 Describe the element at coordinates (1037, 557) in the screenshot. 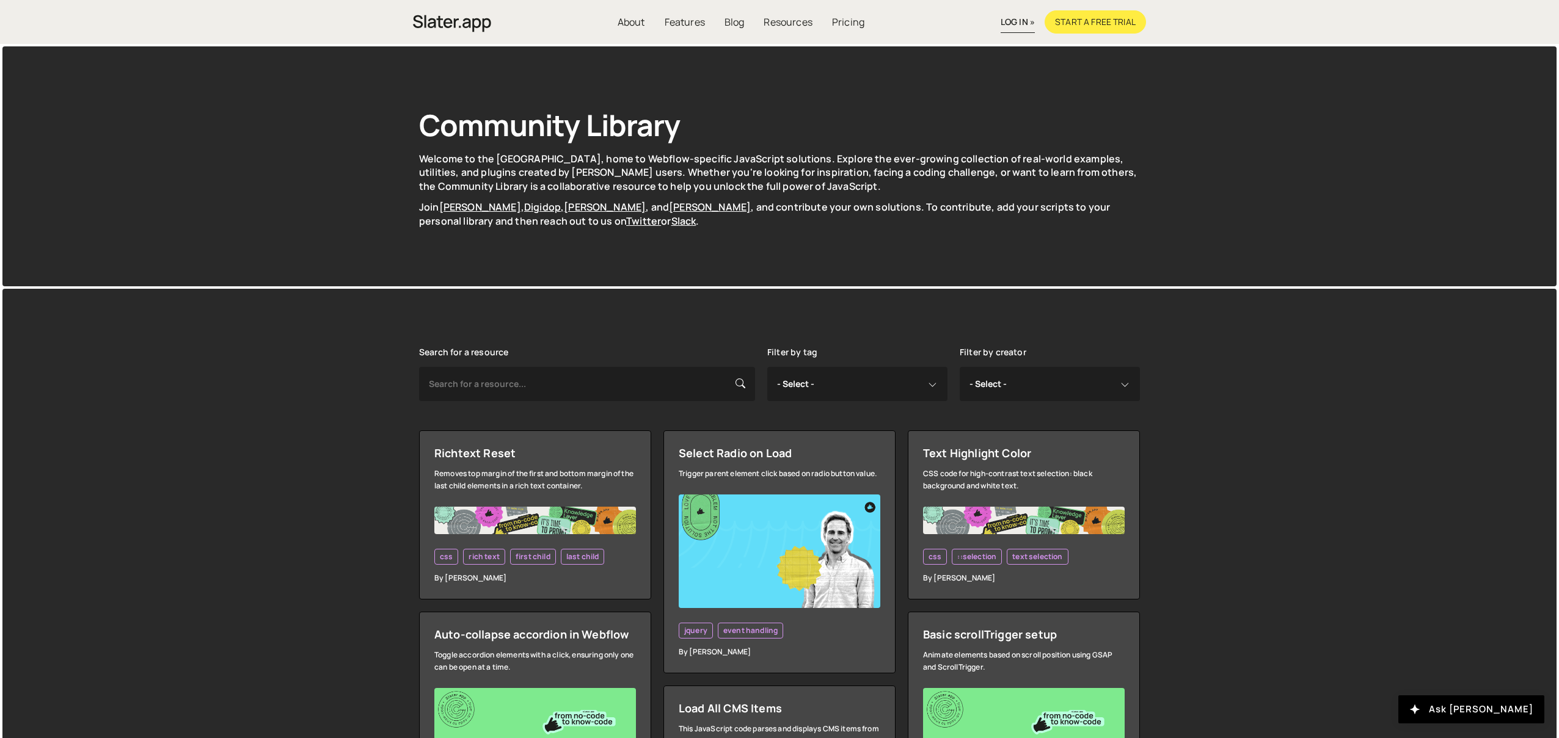

I see `span: text selection` at that location.